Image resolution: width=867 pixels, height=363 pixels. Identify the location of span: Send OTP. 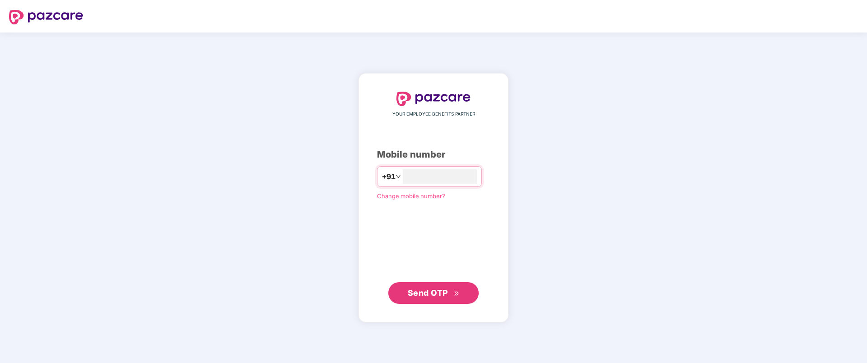
(428, 293).